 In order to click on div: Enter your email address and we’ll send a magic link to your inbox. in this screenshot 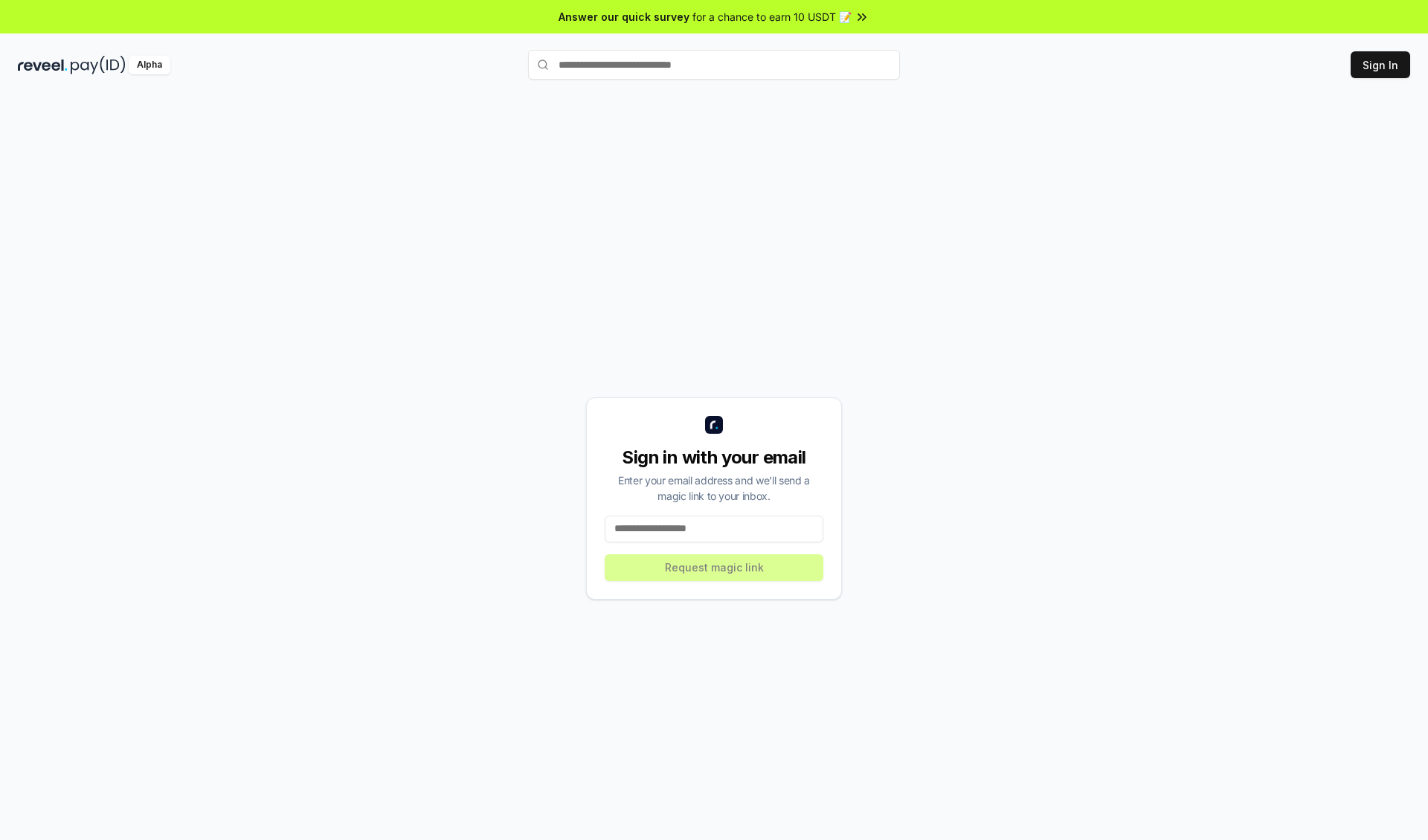, I will do `click(714, 488)`.